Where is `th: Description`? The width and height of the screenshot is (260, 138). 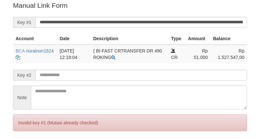 th: Description is located at coordinates (130, 39).